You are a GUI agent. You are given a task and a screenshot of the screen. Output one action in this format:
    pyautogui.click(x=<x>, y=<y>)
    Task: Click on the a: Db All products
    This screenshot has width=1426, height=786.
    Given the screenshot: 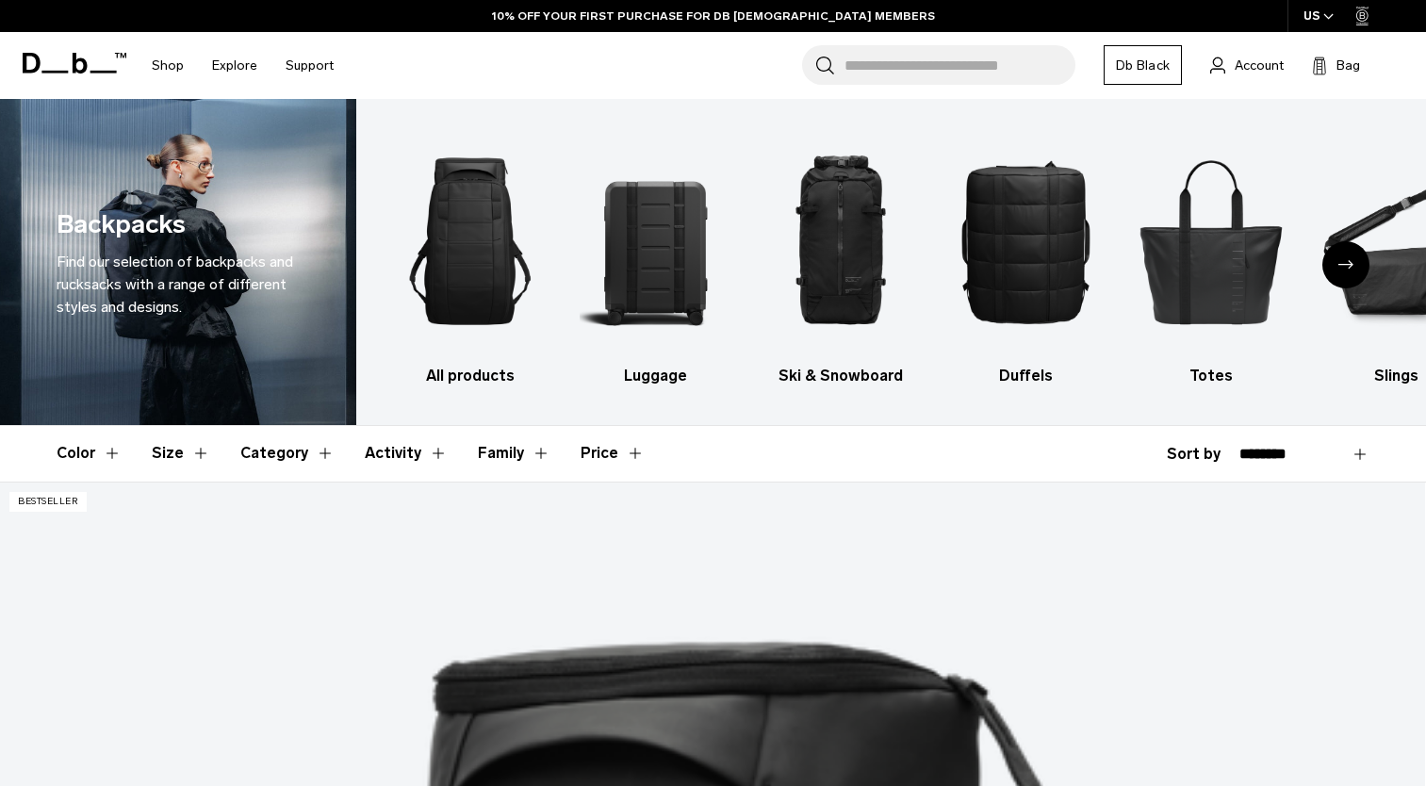 What is the action you would take?
    pyautogui.click(x=470, y=257)
    